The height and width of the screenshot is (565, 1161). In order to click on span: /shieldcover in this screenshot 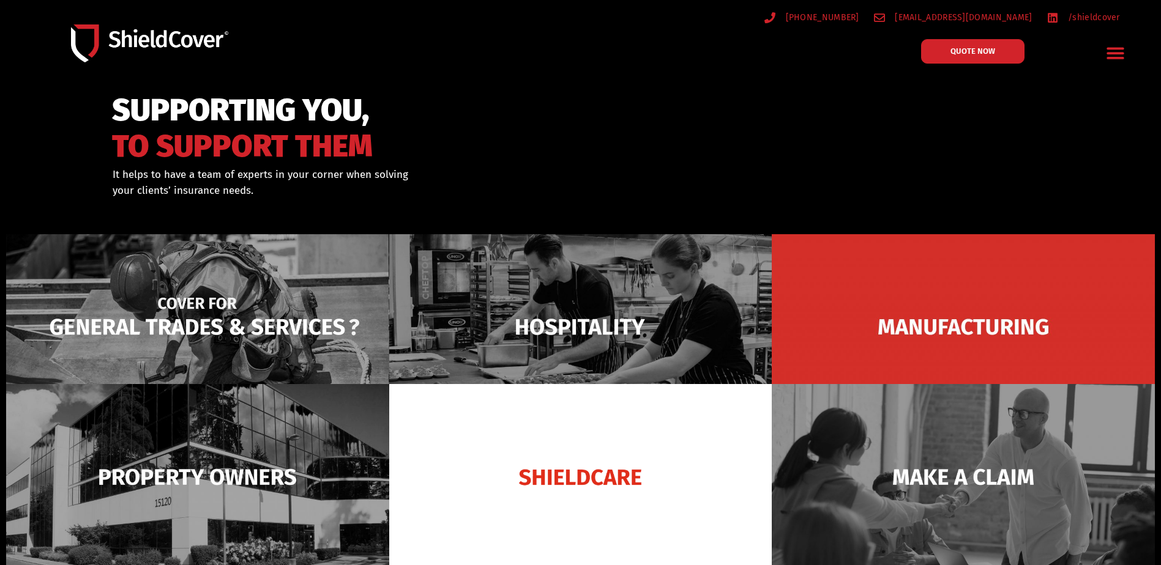, I will do `click(1092, 17)`.